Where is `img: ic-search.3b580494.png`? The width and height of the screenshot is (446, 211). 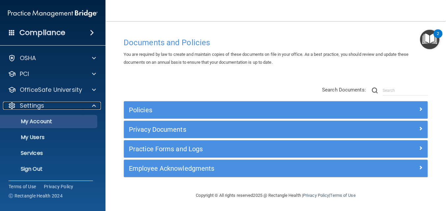 img: ic-search.3b580494.png is located at coordinates (375, 90).